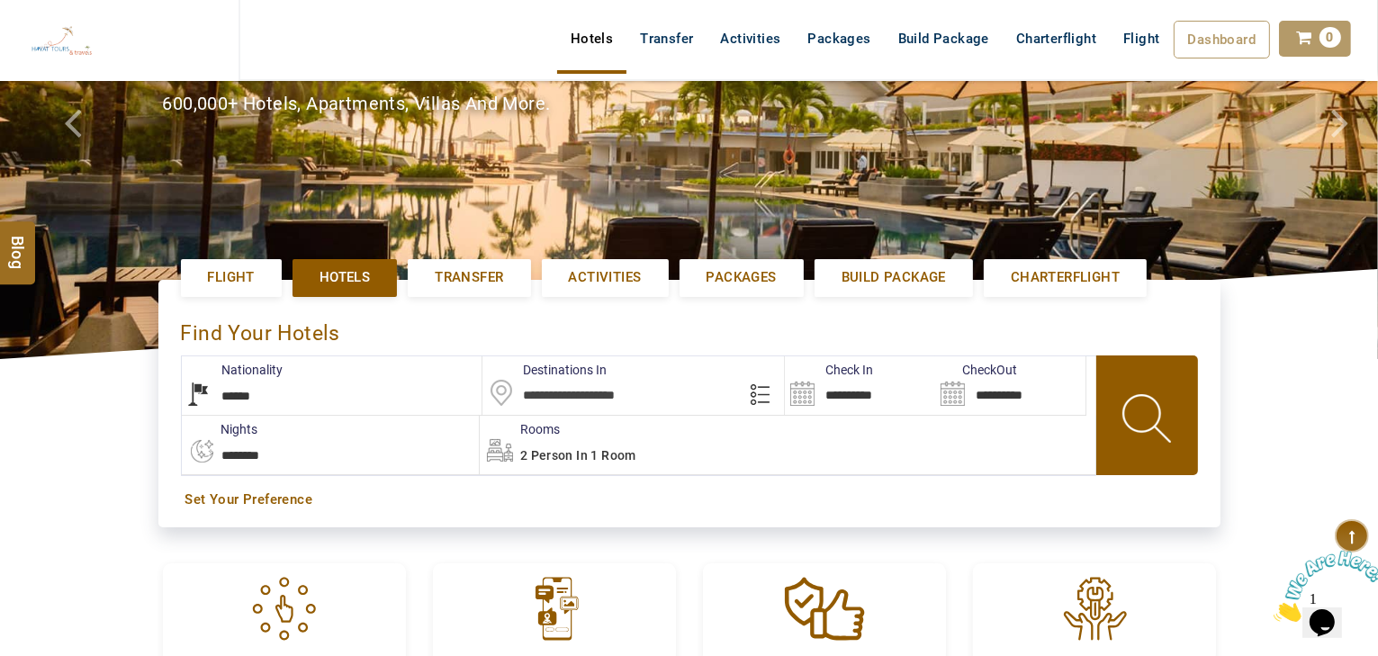  What do you see at coordinates (63, 42) in the screenshot?
I see `img: Chat attention grabber` at bounding box center [63, 42].